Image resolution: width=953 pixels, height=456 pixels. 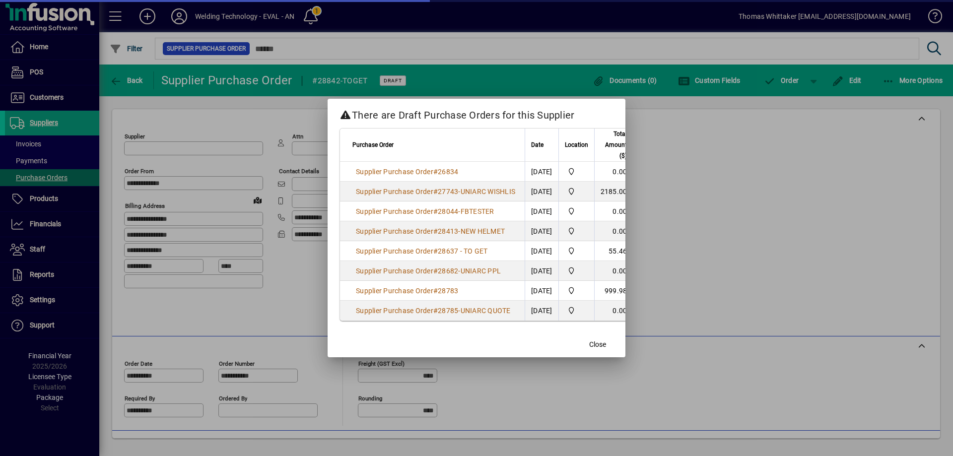 What do you see at coordinates (614, 145) in the screenshot?
I see `span: Total Amount ($)` at bounding box center [614, 145].